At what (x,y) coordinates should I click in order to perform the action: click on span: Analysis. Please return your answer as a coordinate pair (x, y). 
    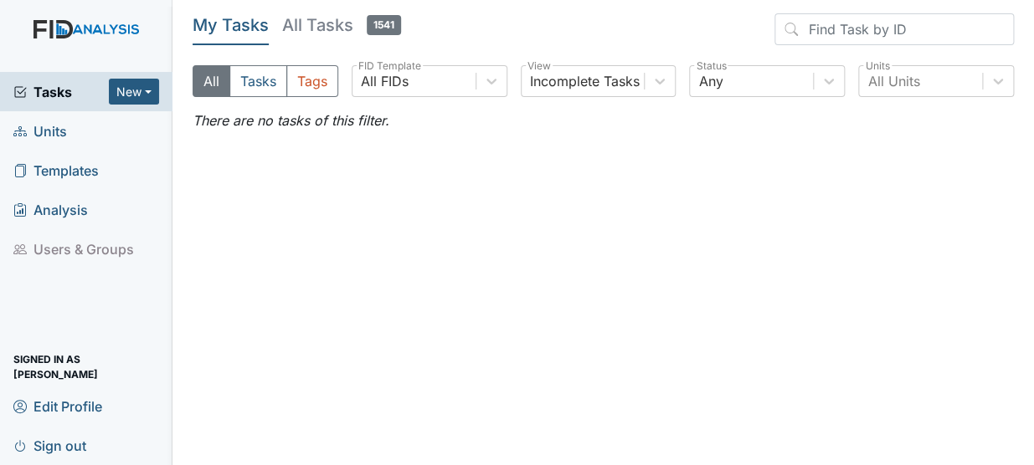
    Looking at the image, I should click on (50, 209).